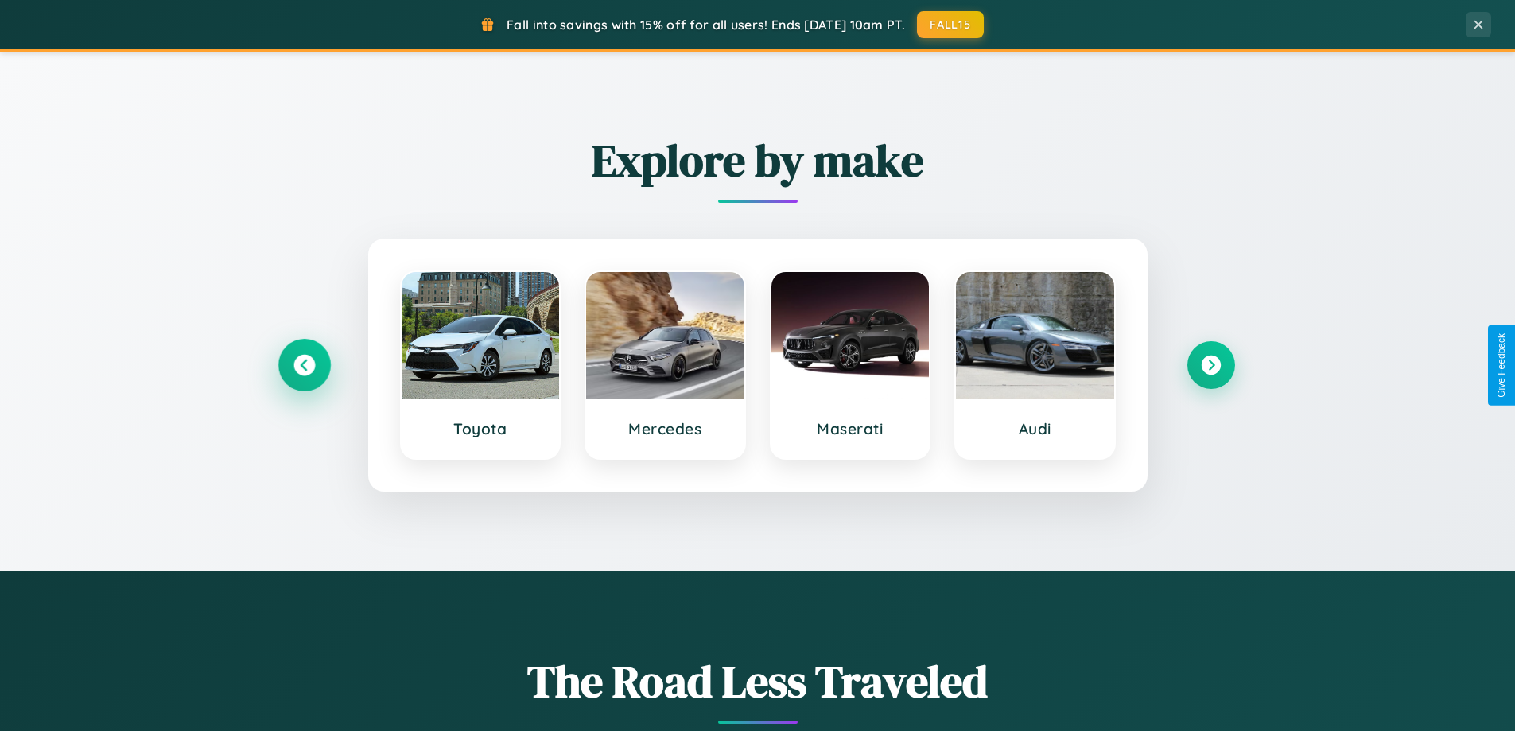  I want to click on button: FALL15, so click(951, 25).